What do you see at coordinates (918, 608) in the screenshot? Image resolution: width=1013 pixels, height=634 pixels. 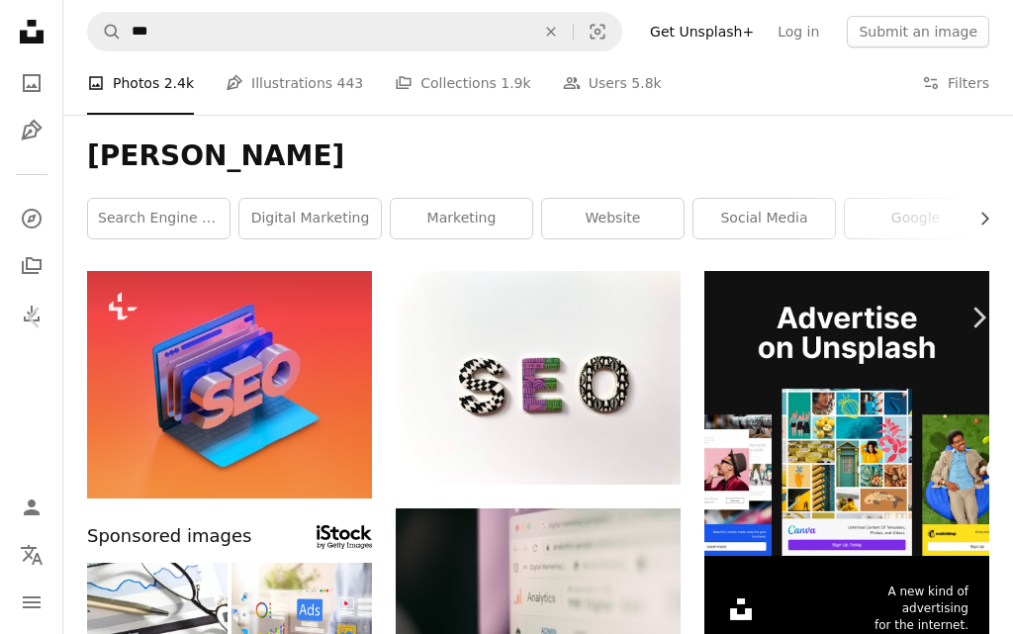 I see `span: A new kind of advertising for the internet.` at bounding box center [918, 608].